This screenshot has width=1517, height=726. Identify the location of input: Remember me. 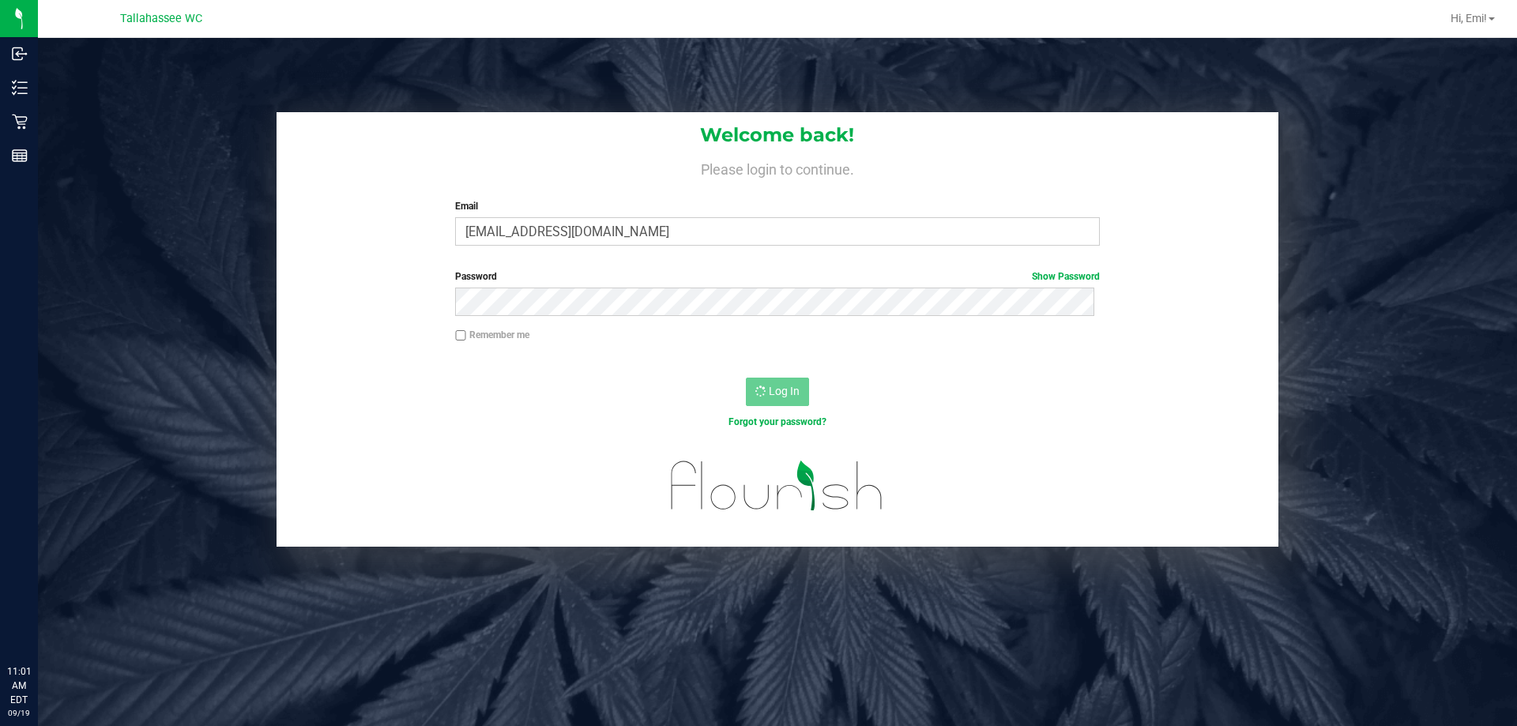
(461, 336).